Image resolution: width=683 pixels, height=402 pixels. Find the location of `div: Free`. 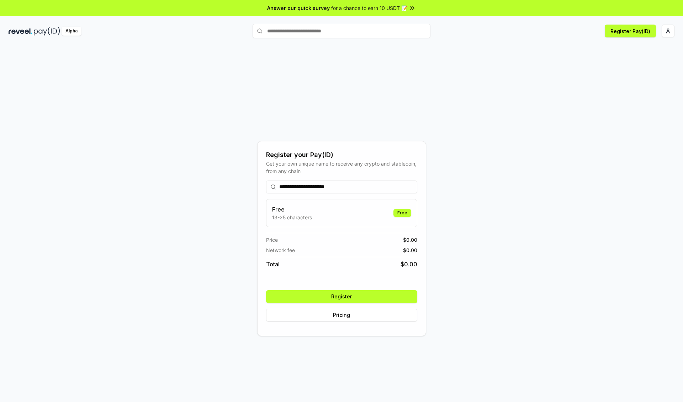

div: Free is located at coordinates (402, 213).